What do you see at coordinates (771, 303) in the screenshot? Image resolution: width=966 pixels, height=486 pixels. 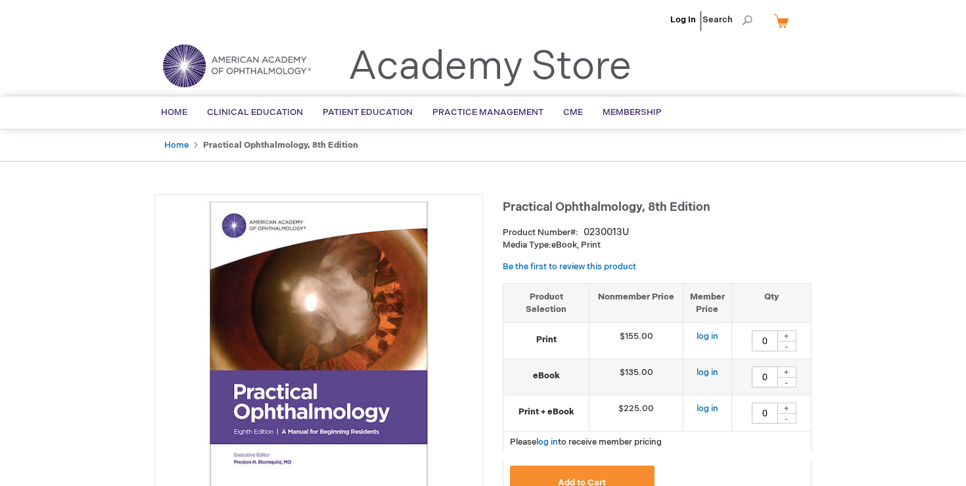 I see `th: Qty` at bounding box center [771, 303].